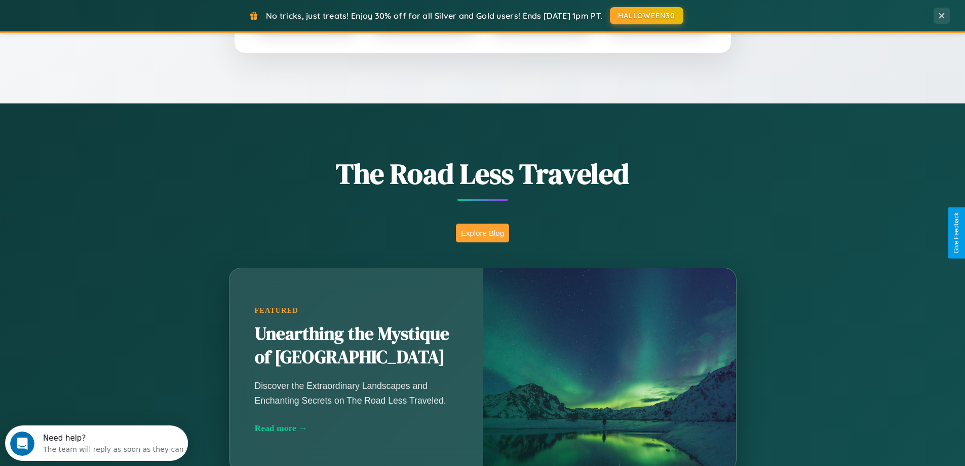 This screenshot has height=466, width=965. I want to click on div: Need help?, so click(108, 13).